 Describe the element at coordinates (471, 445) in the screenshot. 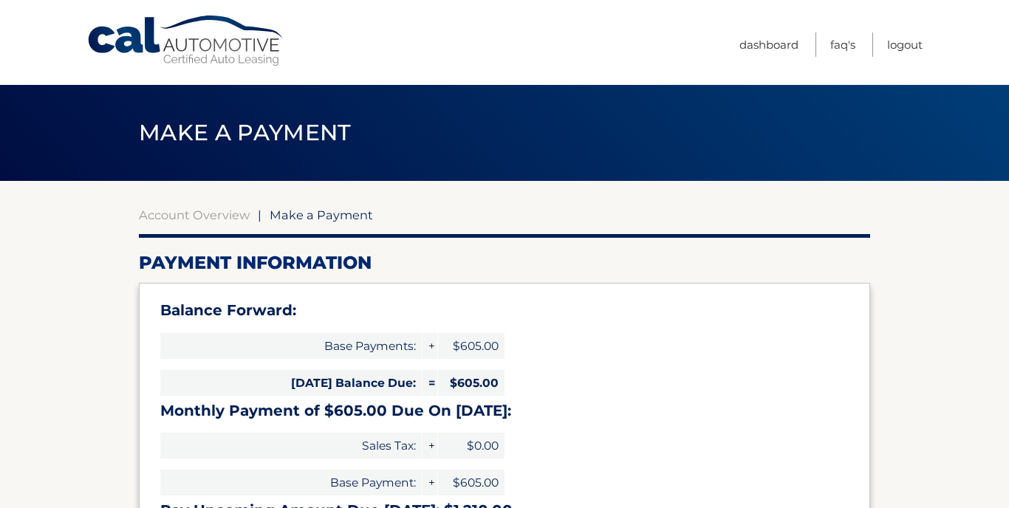

I see `span: $0.00` at that location.